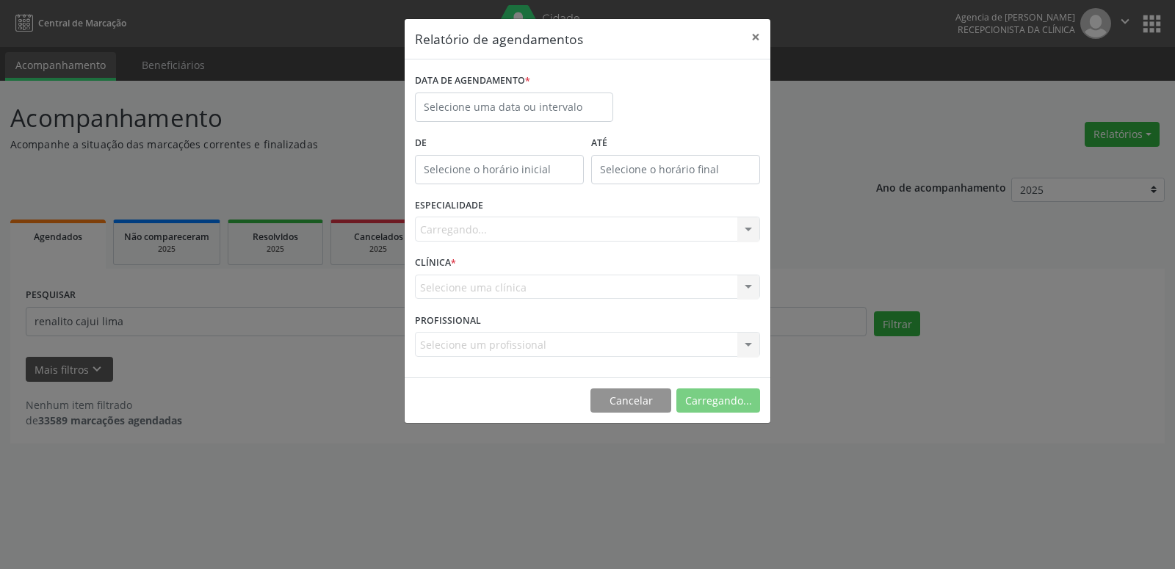  Describe the element at coordinates (499, 143) in the screenshot. I see `label: De` at that location.